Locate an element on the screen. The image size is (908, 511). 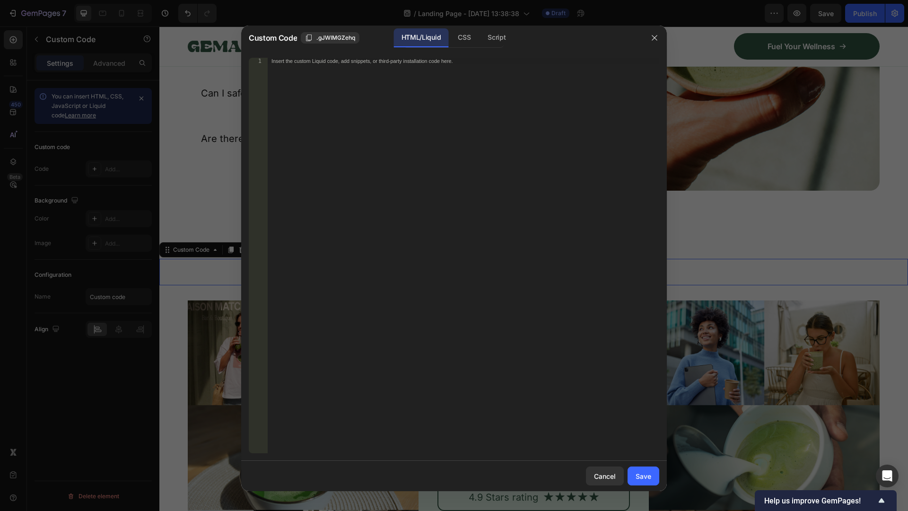
div: Cancel is located at coordinates (605, 476).